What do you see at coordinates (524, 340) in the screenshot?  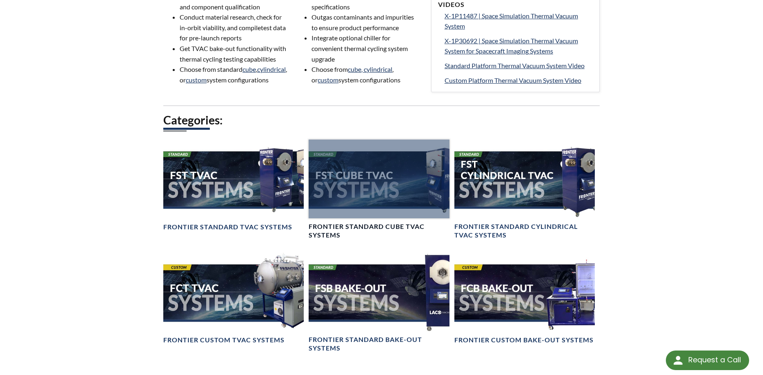 I see `h4: Frontier Custom Bake-Out Systems` at bounding box center [524, 340].